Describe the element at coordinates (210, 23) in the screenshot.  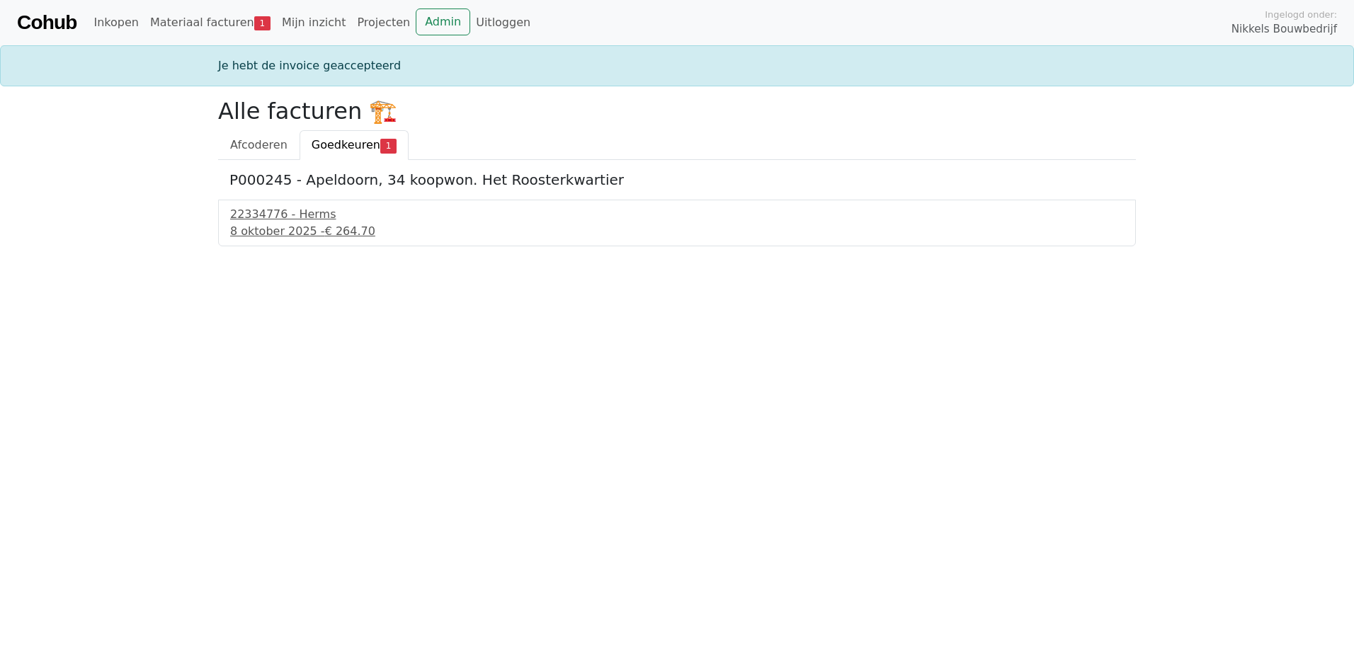
I see `a: Materiaal facturen1` at that location.